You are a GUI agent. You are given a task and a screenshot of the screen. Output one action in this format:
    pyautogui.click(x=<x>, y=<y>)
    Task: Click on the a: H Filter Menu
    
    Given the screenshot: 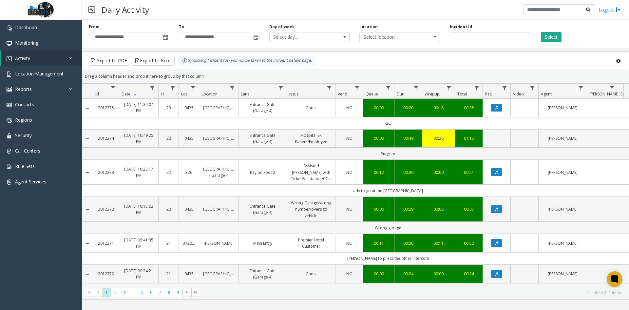 What is the action you would take?
    pyautogui.click(x=173, y=88)
    